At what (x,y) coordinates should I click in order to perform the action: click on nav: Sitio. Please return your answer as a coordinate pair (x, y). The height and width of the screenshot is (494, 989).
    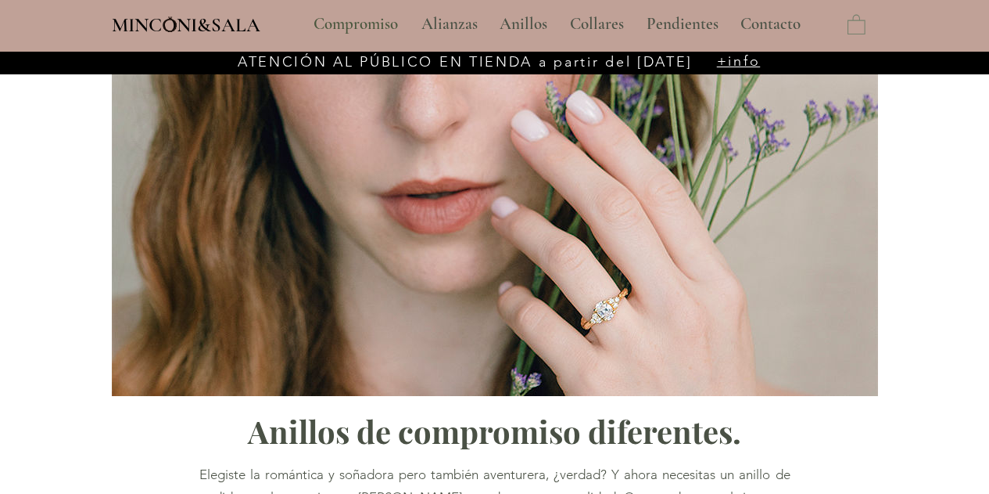
    Looking at the image, I should click on (558, 24).